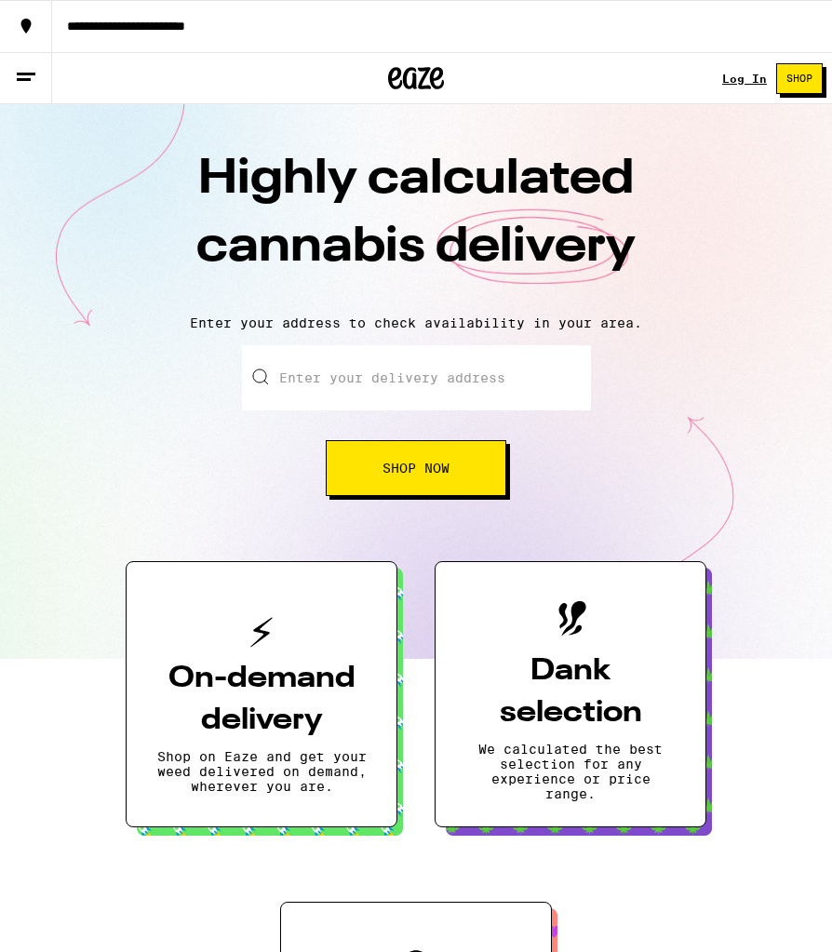 This screenshot has width=832, height=952. What do you see at coordinates (570, 771) in the screenshot?
I see `p: We calculated the best selection for any experience or price range.` at bounding box center [570, 771].